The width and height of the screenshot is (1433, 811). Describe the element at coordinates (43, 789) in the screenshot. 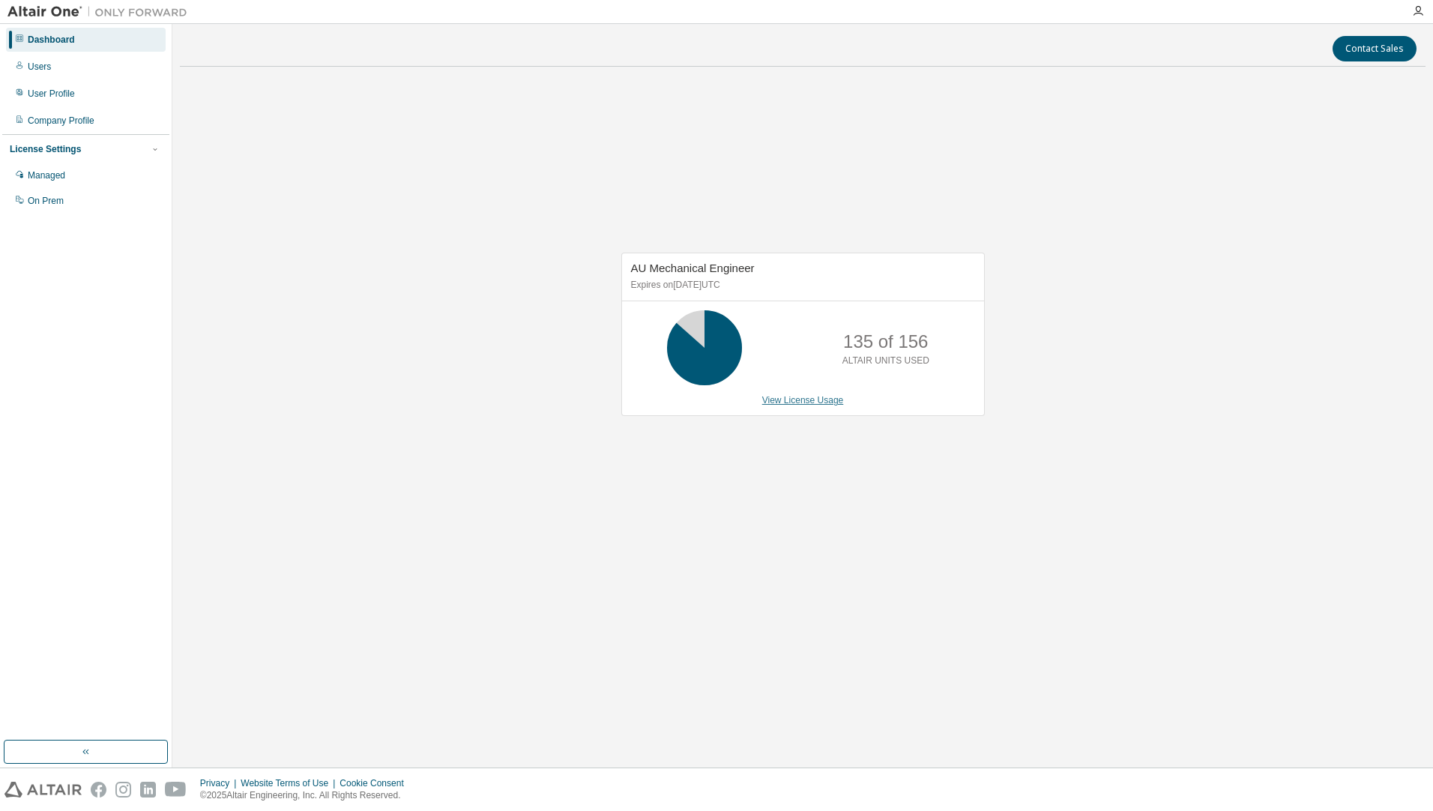

I see `img: altair_logo.svg` at that location.